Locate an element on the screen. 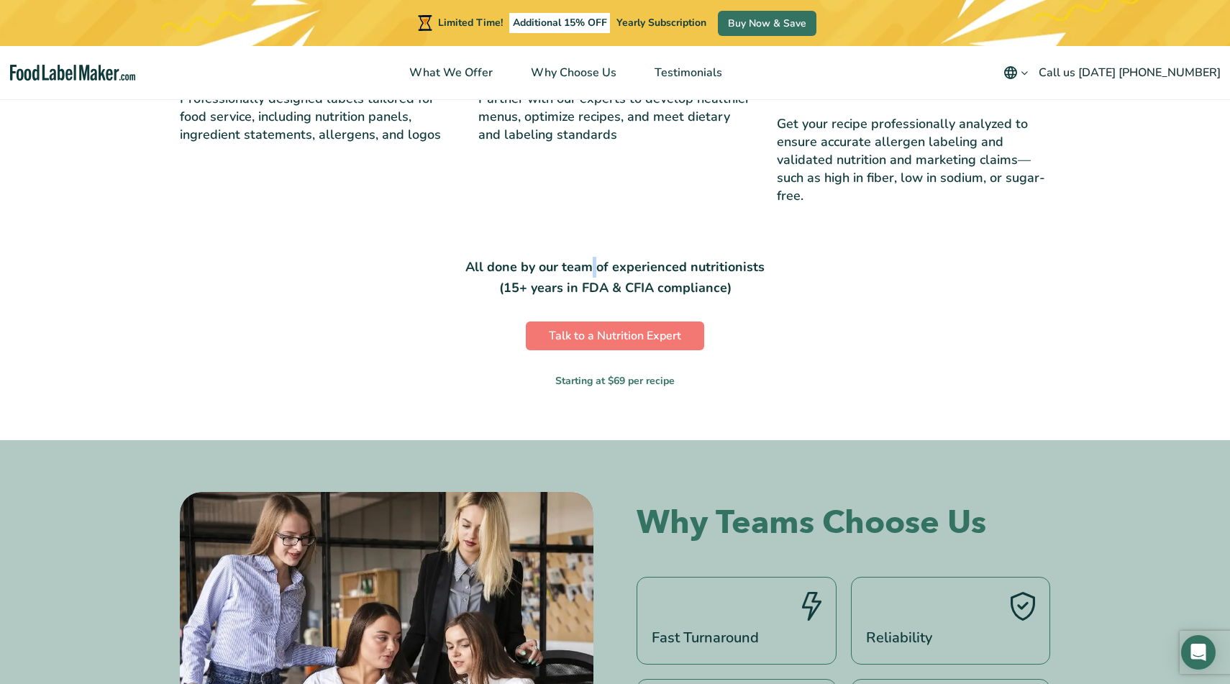  div: Open Intercom Messenger is located at coordinates (1199, 652).